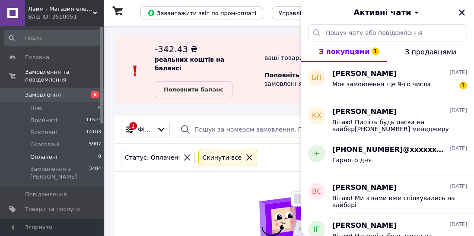 Image resolution: width=474 pixels, height=236 pixels. Describe the element at coordinates (202, 13) in the screenshot. I see `span: Завантажити звіт по пром-оплаті` at that location.